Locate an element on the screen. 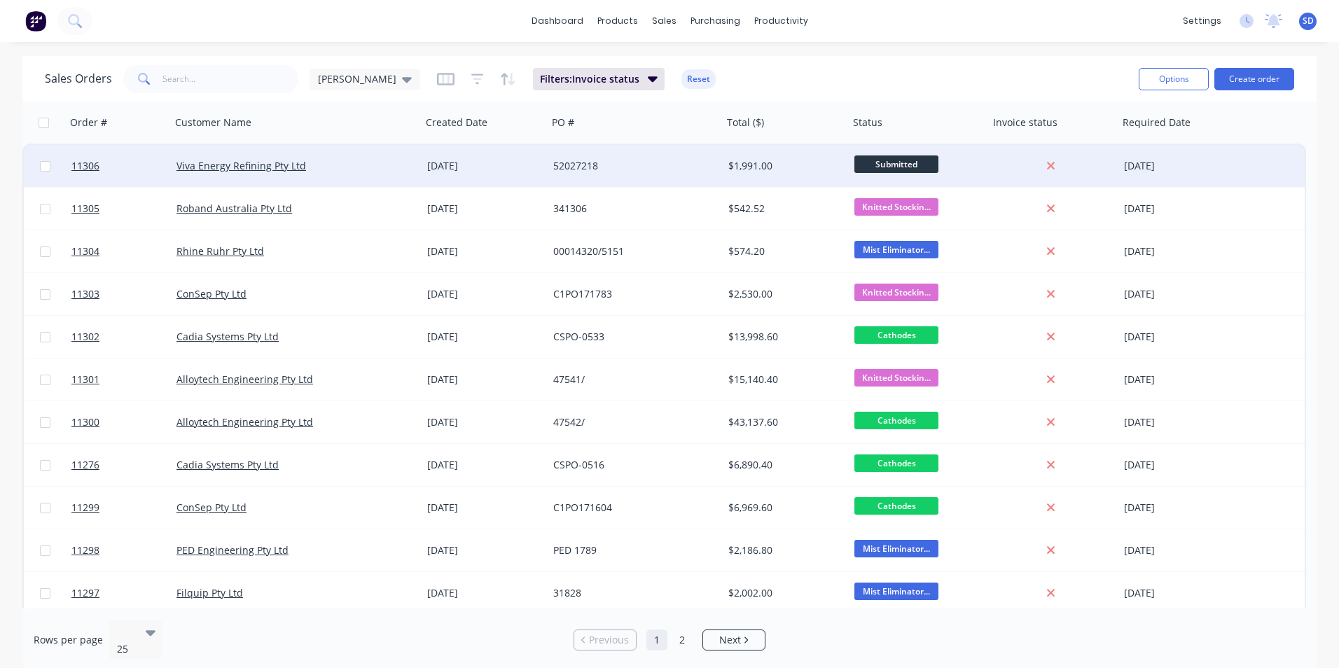 This screenshot has height=668, width=1339. div: 25 is located at coordinates (125, 649).